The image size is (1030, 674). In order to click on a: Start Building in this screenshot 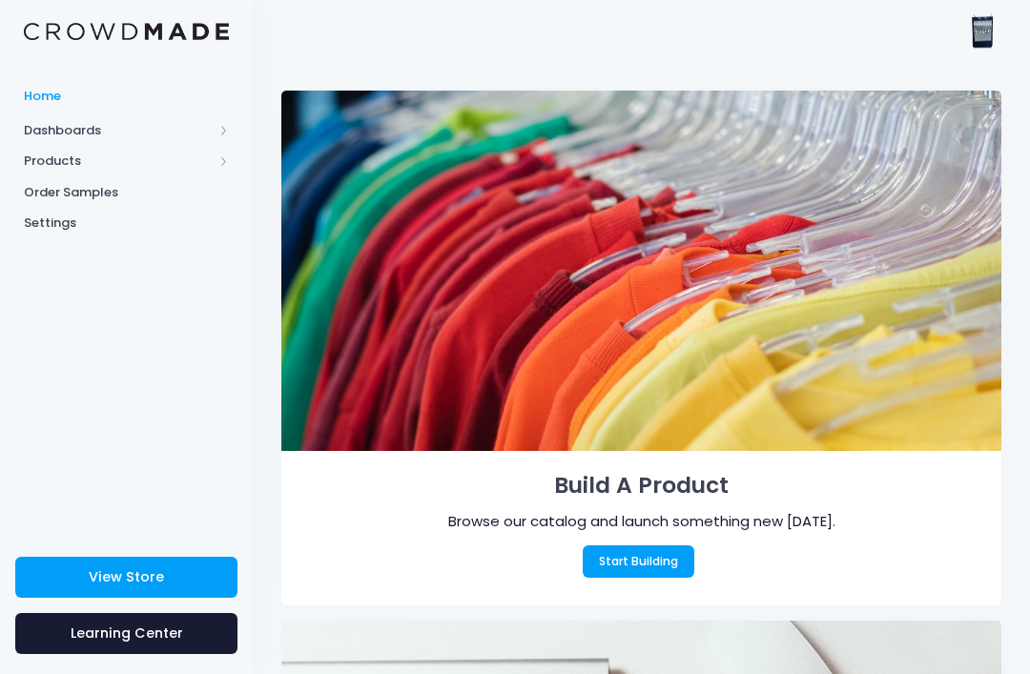, I will do `click(639, 562)`.